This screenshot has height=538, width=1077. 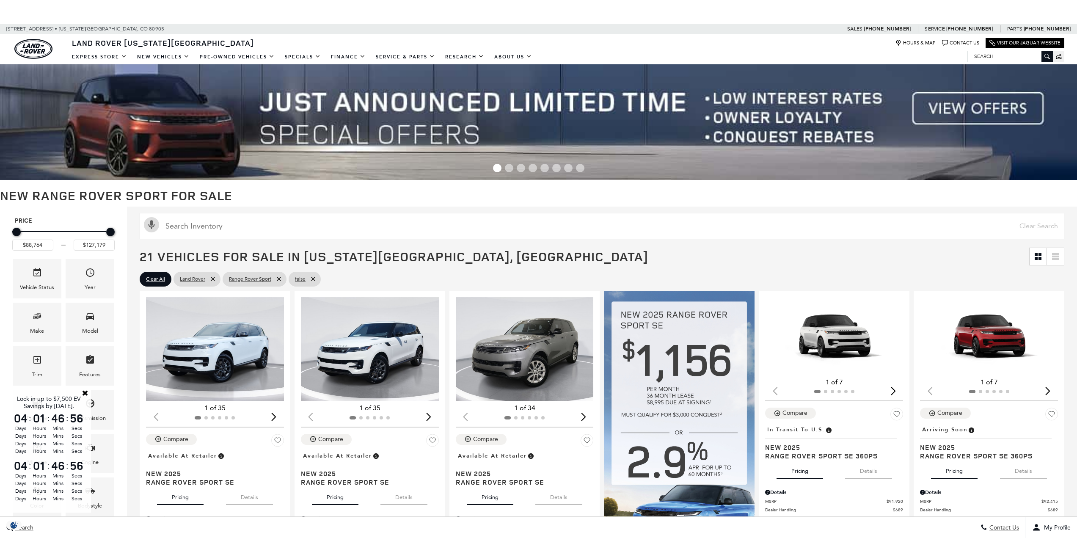 I want to click on span: $689, so click(x=898, y=510).